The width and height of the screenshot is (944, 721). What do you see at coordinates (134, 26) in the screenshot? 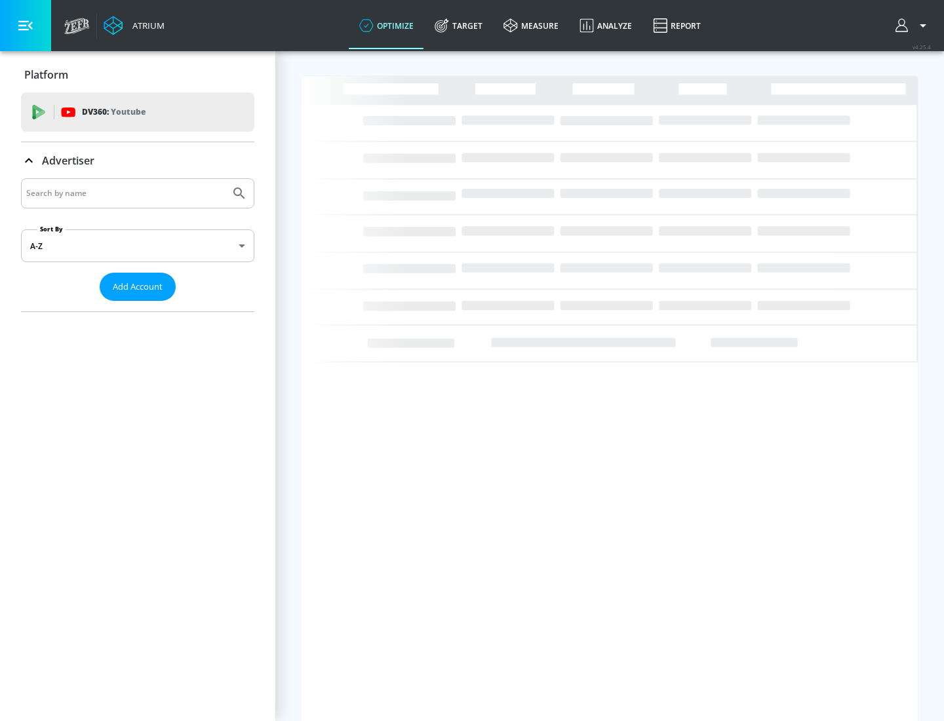
I see `a: Atrium` at bounding box center [134, 26].